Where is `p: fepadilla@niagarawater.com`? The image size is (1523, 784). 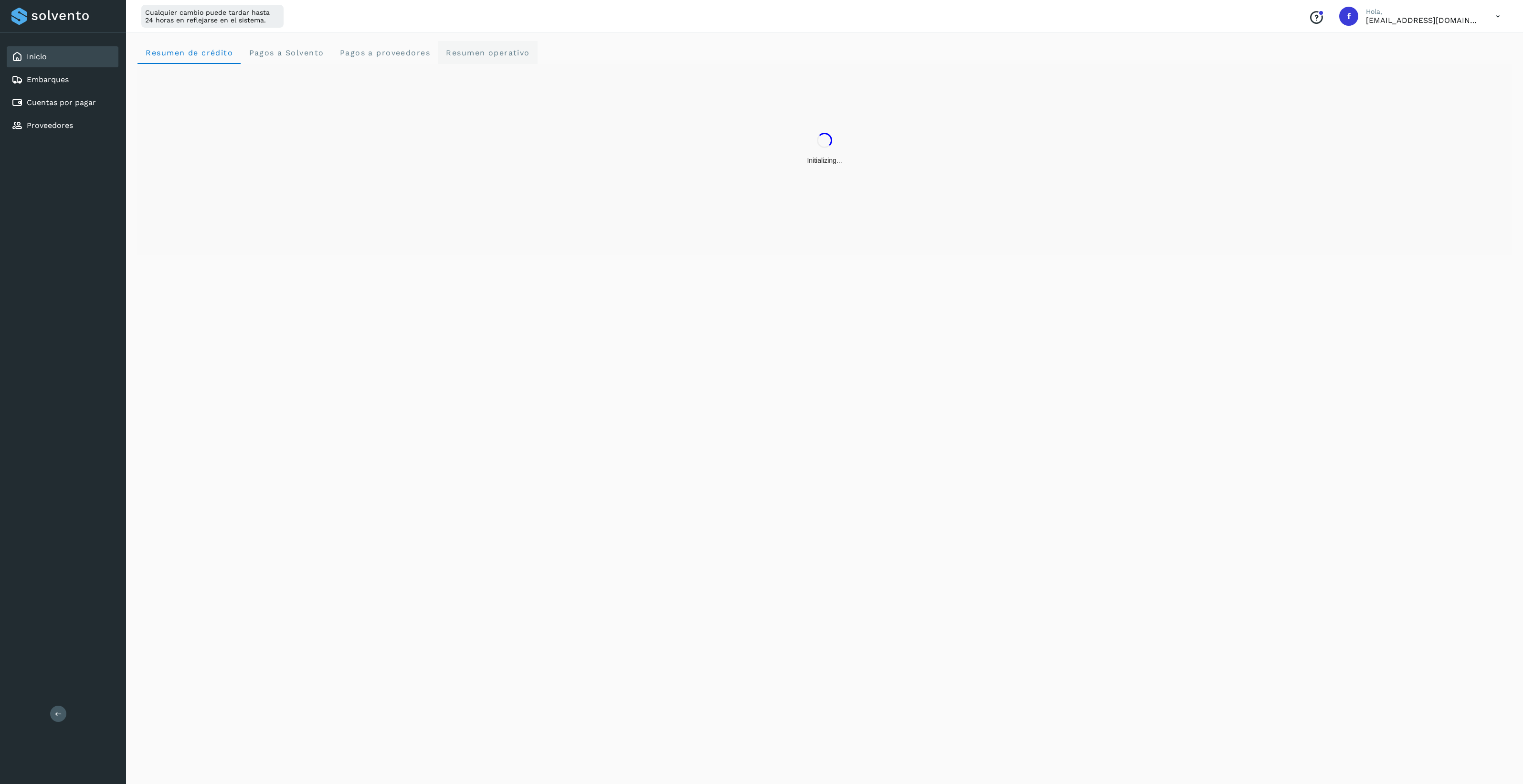 p: fepadilla@niagarawater.com is located at coordinates (1423, 20).